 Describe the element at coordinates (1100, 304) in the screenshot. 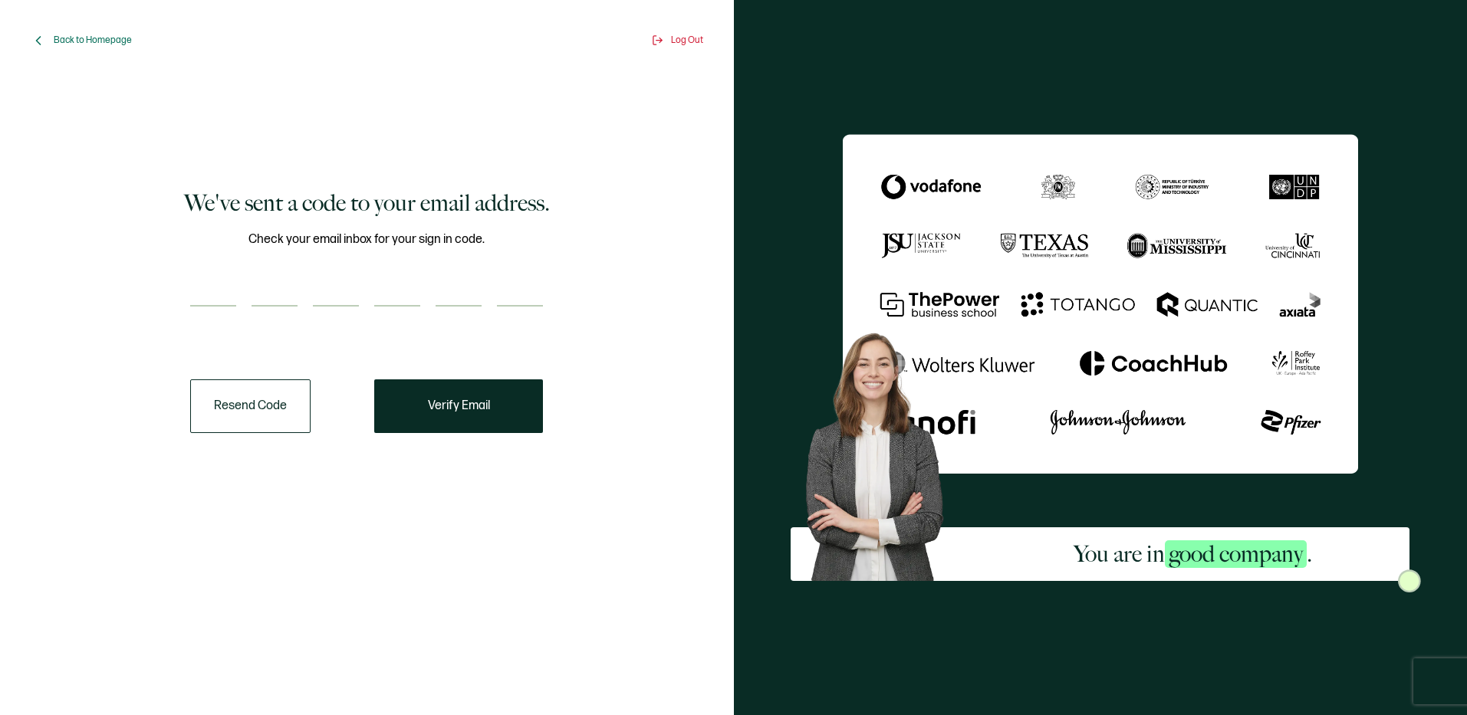

I see `img: Sertifier We've sent a code to your email address.` at that location.